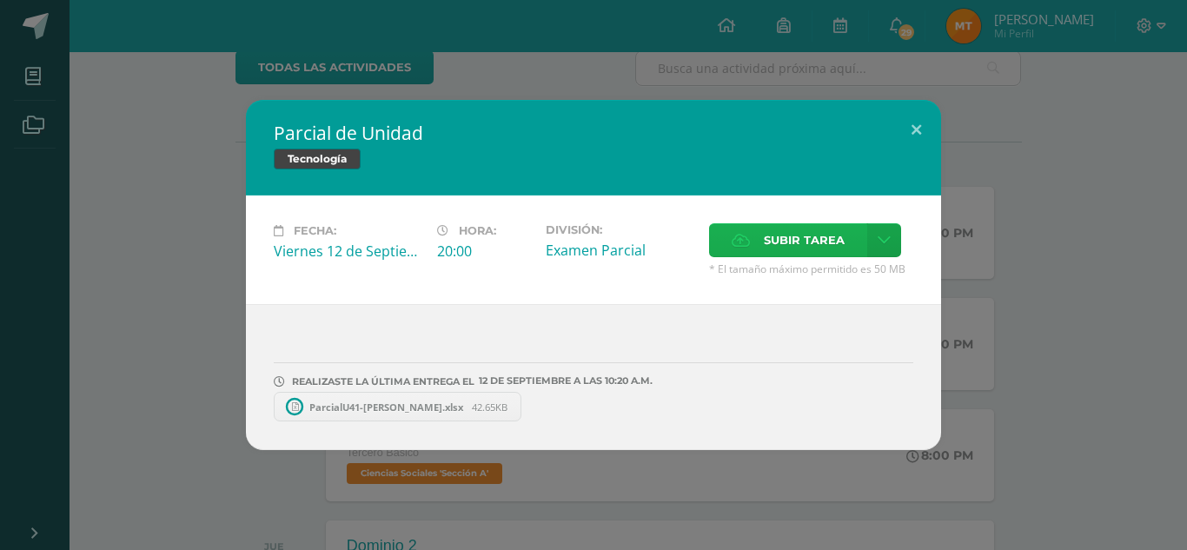 Image resolution: width=1187 pixels, height=550 pixels. I want to click on div: 20:00, so click(484, 251).